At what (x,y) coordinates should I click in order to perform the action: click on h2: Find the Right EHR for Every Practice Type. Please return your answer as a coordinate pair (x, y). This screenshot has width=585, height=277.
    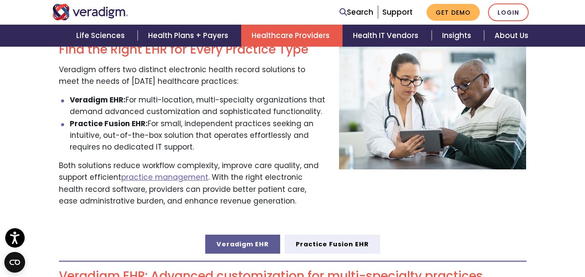
    Looking at the image, I should click on (192, 50).